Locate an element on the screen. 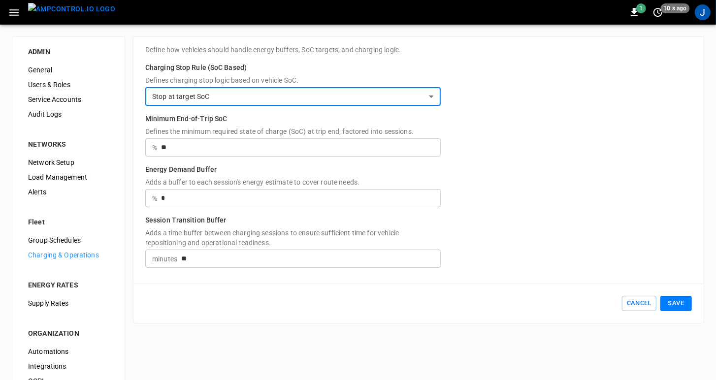 This screenshot has width=716, height=380. span: Network Setup is located at coordinates (68, 163).